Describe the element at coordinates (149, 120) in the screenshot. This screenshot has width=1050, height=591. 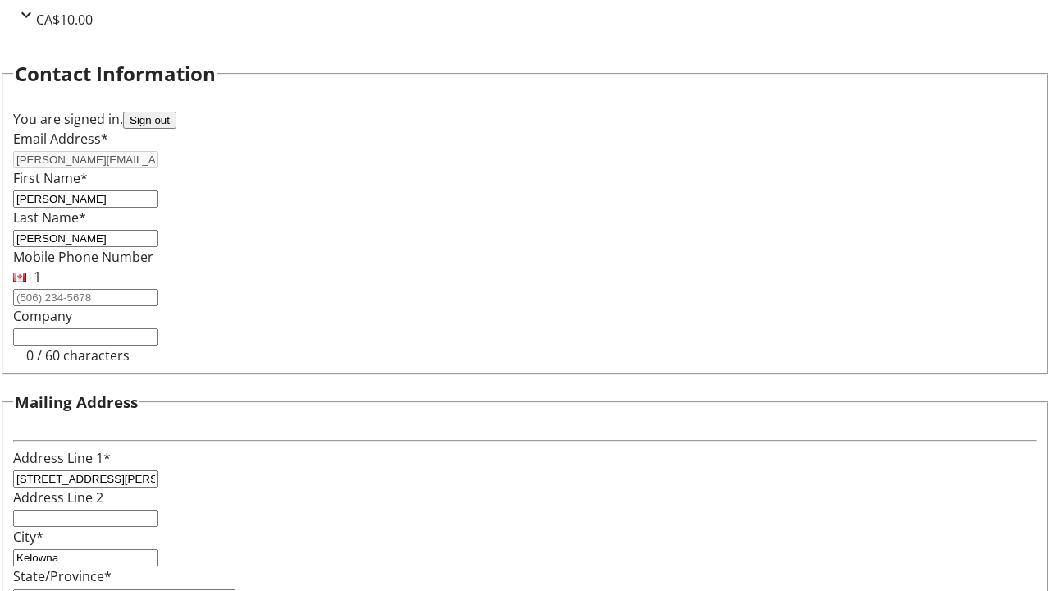
I see `button: Sign out` at that location.